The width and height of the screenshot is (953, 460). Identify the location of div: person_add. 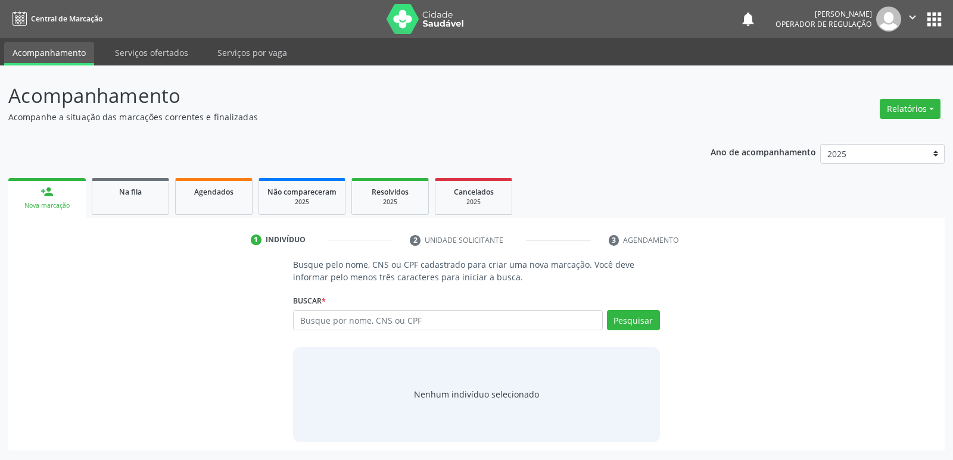
(47, 192).